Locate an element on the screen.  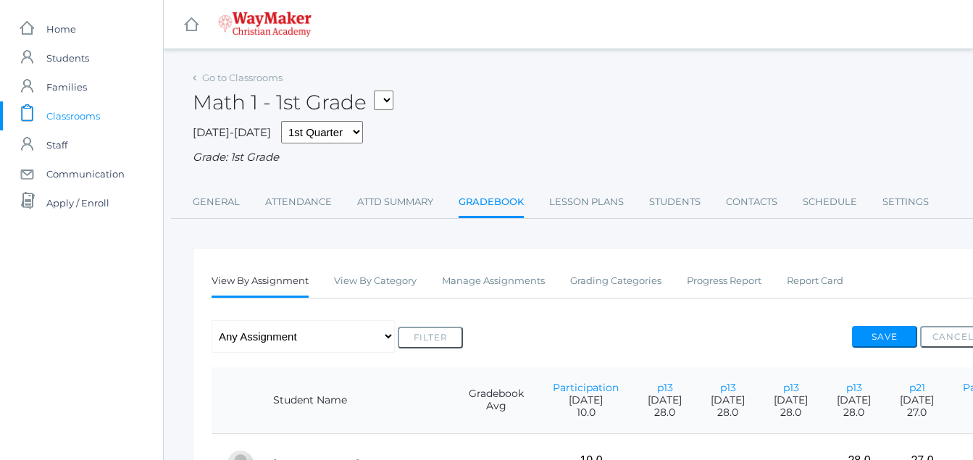
a: View By Category is located at coordinates (375, 281).